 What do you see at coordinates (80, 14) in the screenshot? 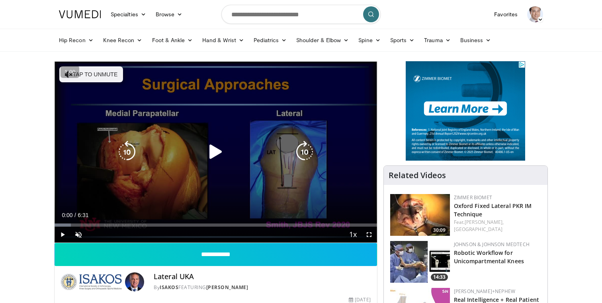
I see `img: VuMedi Logo` at bounding box center [80, 14].